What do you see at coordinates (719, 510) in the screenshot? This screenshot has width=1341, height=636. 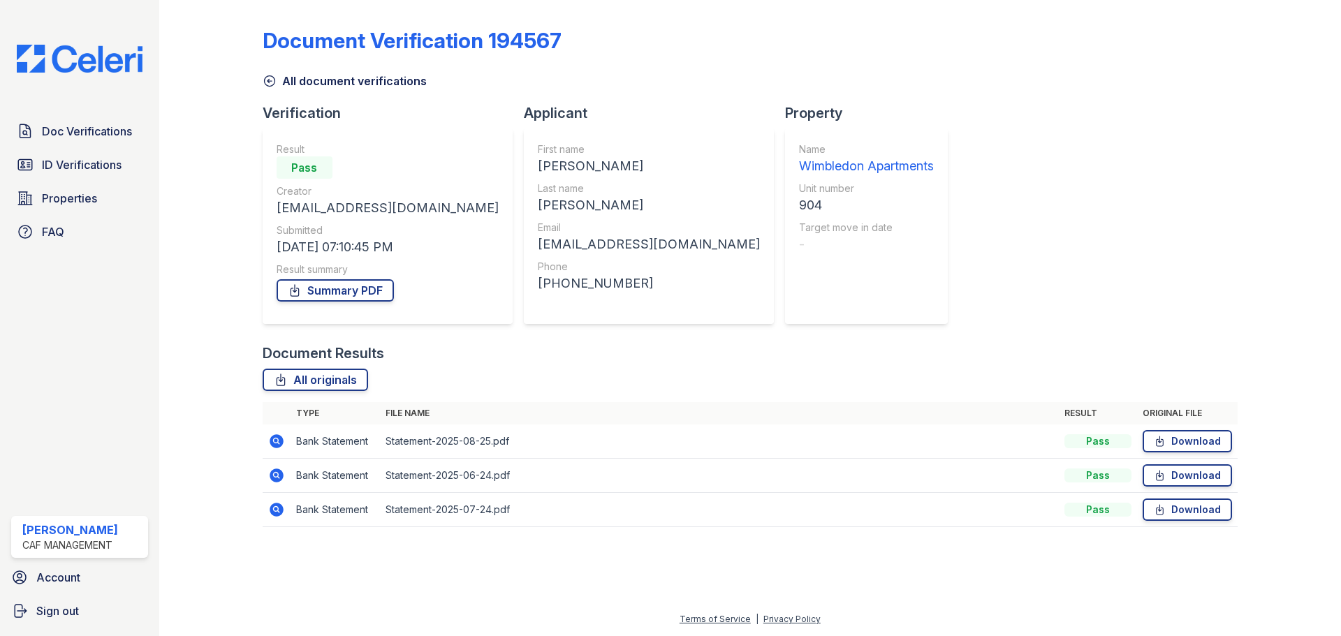 I see `td: Statement-2025-07-24.pdf` at bounding box center [719, 510].